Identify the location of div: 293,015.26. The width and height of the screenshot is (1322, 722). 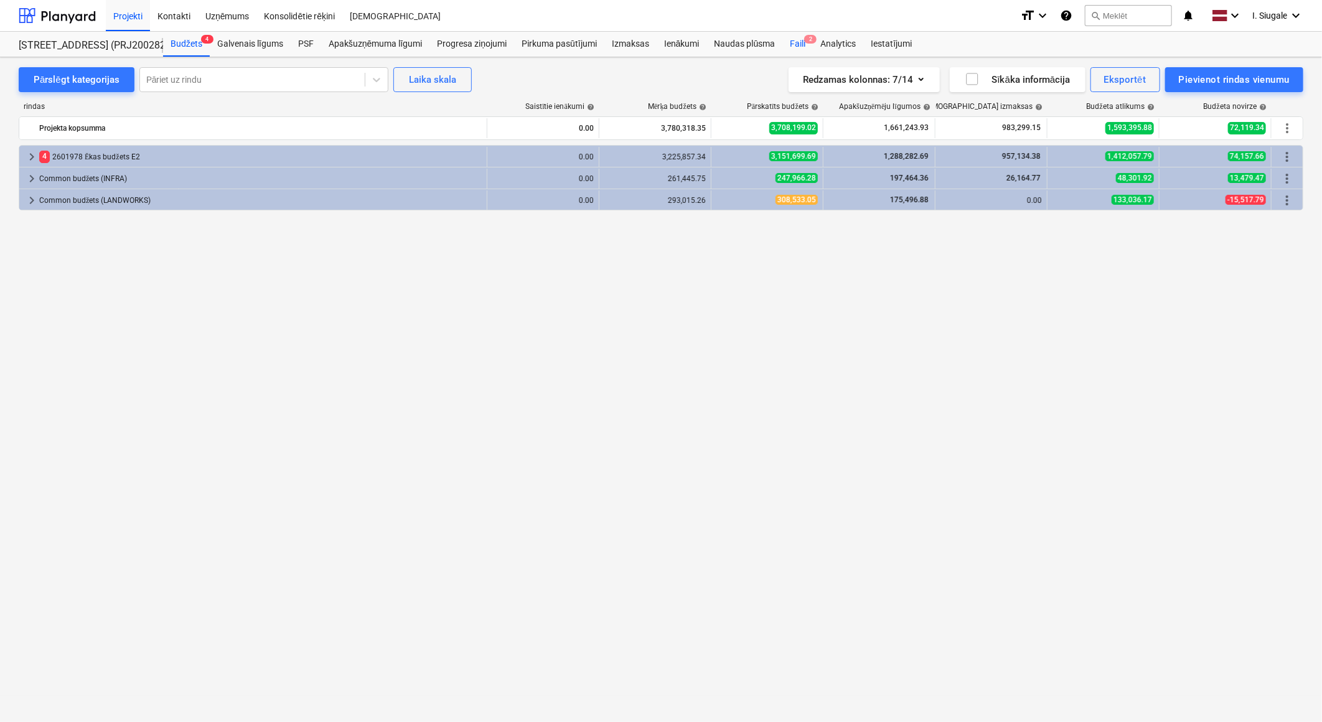
(655, 200).